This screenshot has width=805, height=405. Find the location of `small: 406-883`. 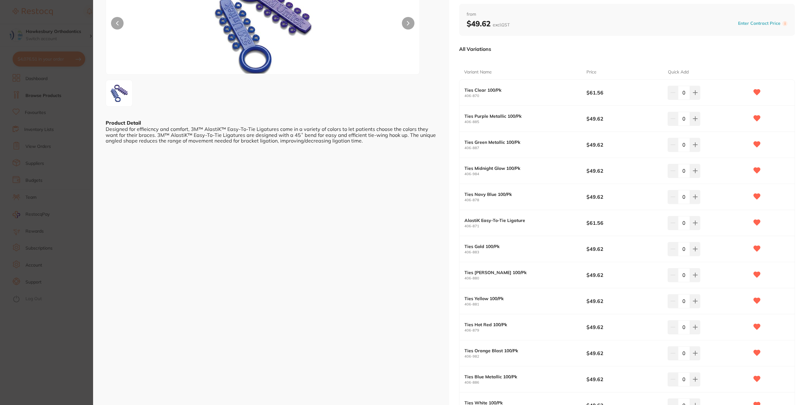

small: 406-883 is located at coordinates (525, 252).